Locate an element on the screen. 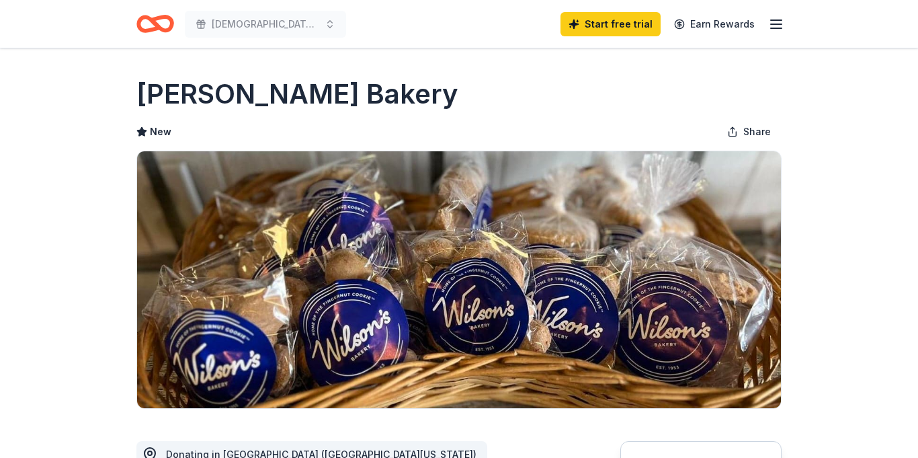 The height and width of the screenshot is (458, 918). img: Image for Wilson's Bakery is located at coordinates (459, 280).